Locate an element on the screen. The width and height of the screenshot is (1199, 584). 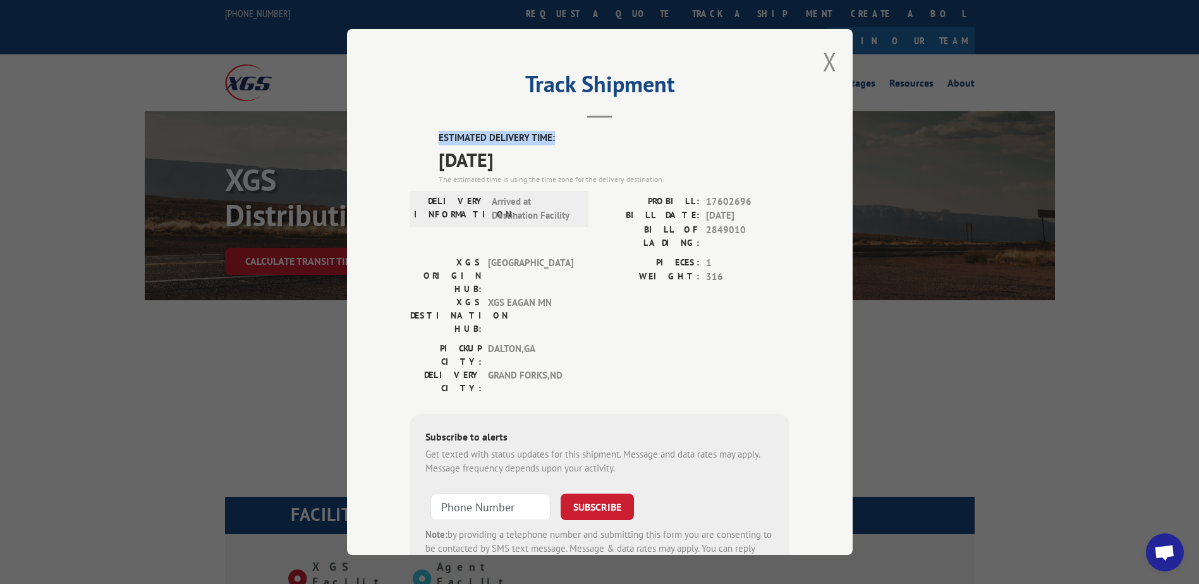
label: PIECES: is located at coordinates (650, 263).